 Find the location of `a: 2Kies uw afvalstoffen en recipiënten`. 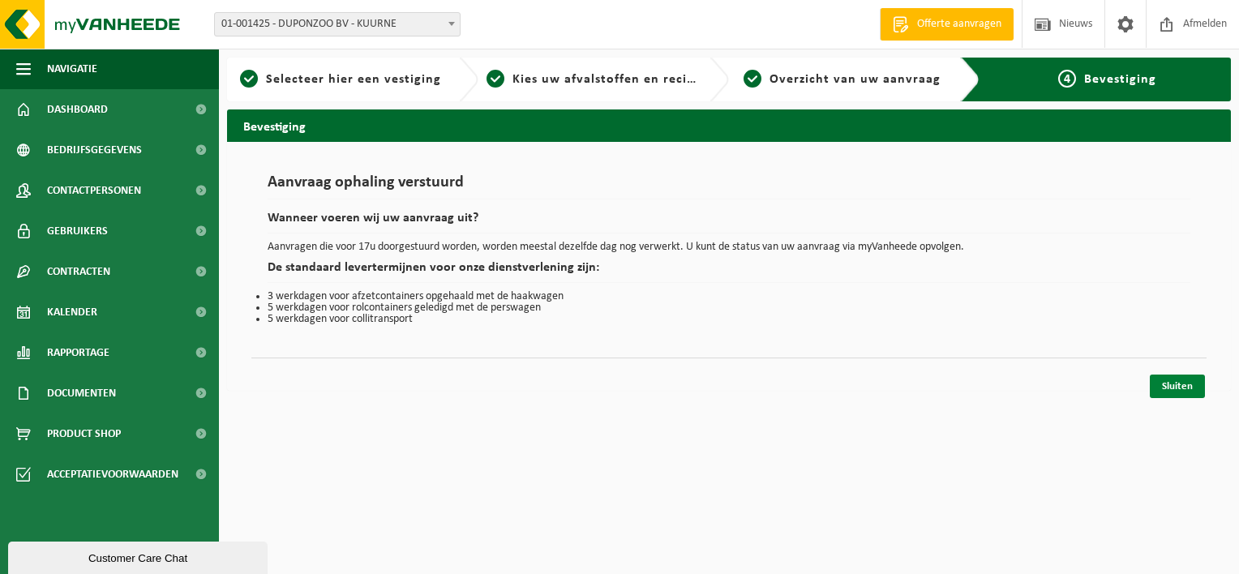

a: 2Kies uw afvalstoffen en recipiënten is located at coordinates (592, 79).